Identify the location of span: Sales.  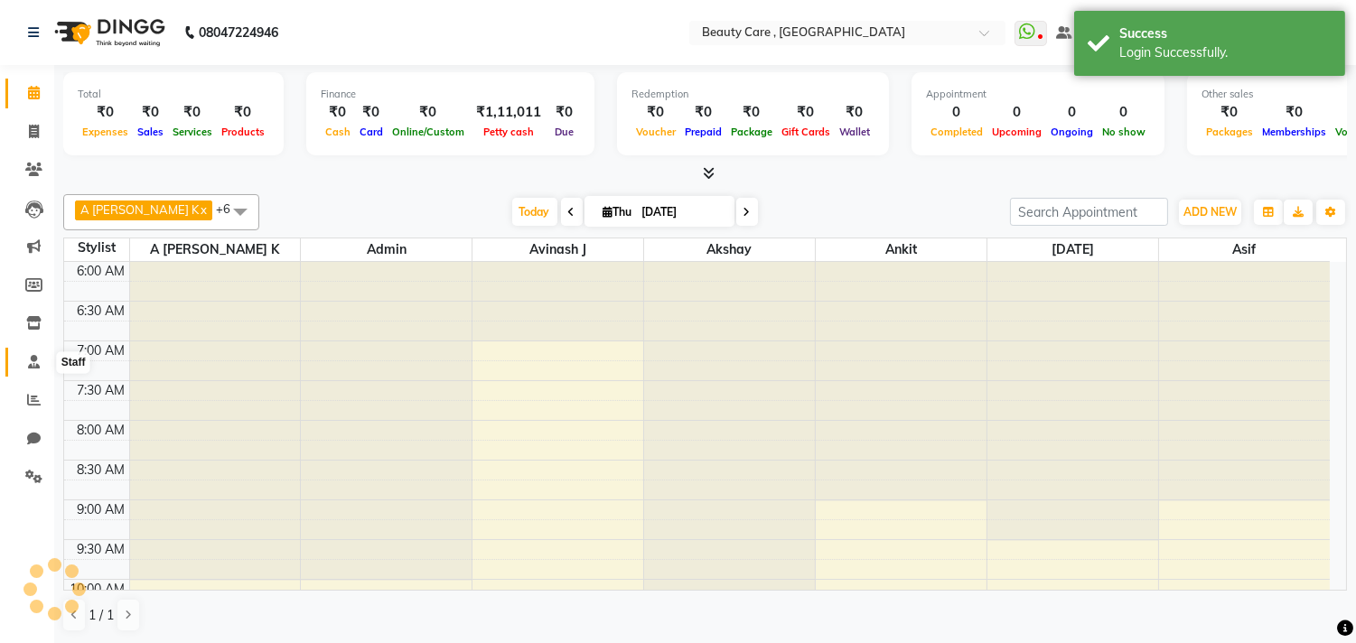
(150, 132).